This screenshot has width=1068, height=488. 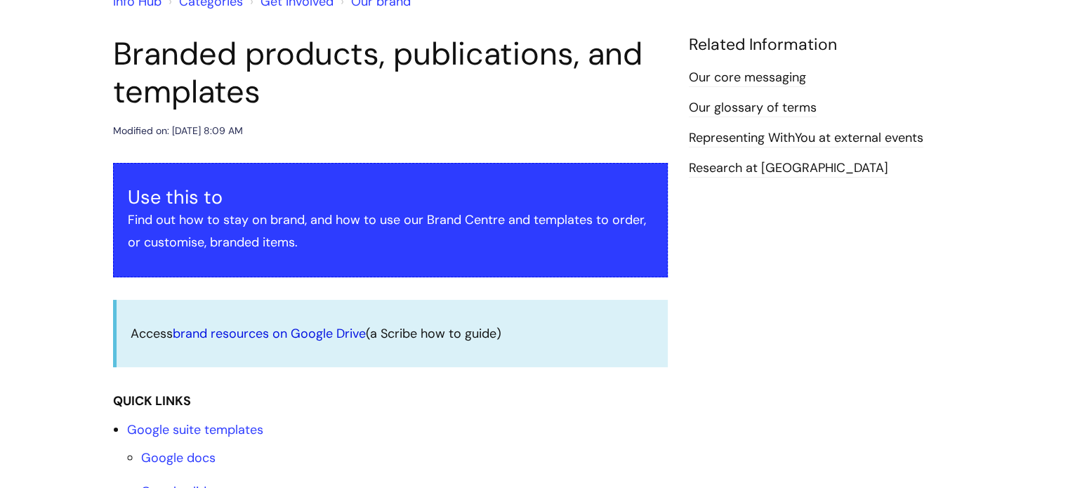 What do you see at coordinates (178, 458) in the screenshot?
I see `a: Google docs` at bounding box center [178, 458].